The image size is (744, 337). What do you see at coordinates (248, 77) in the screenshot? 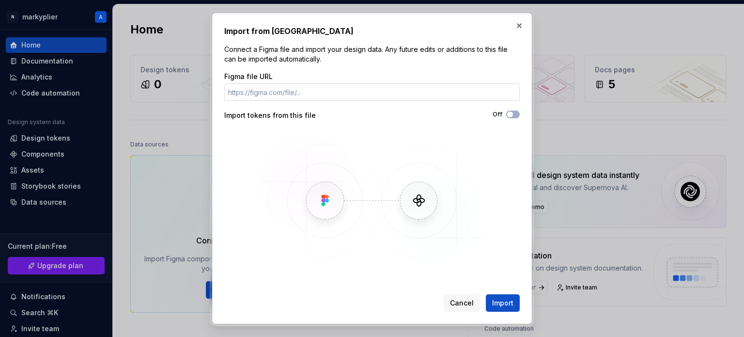
I see `label: Figma file URL` at bounding box center [248, 77].